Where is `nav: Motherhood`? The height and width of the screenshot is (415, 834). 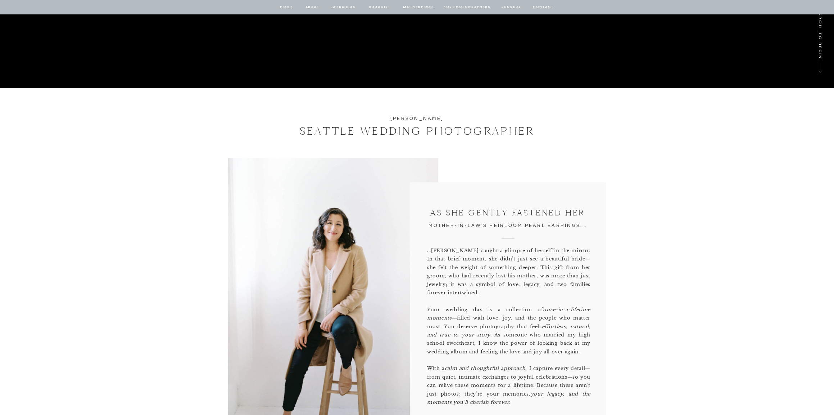 nav: Motherhood is located at coordinates (418, 7).